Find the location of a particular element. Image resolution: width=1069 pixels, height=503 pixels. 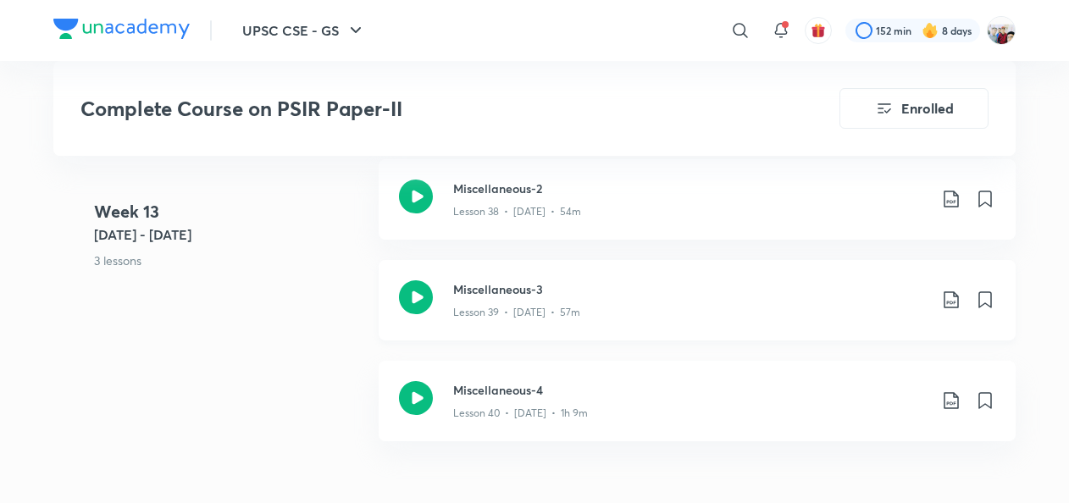

button: Enrolled is located at coordinates (914, 108).